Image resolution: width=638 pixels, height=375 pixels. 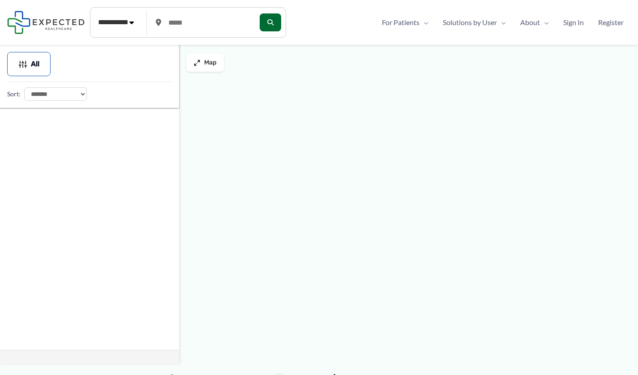 What do you see at coordinates (535, 22) in the screenshot?
I see `a: AboutMenu Toggle` at bounding box center [535, 22].